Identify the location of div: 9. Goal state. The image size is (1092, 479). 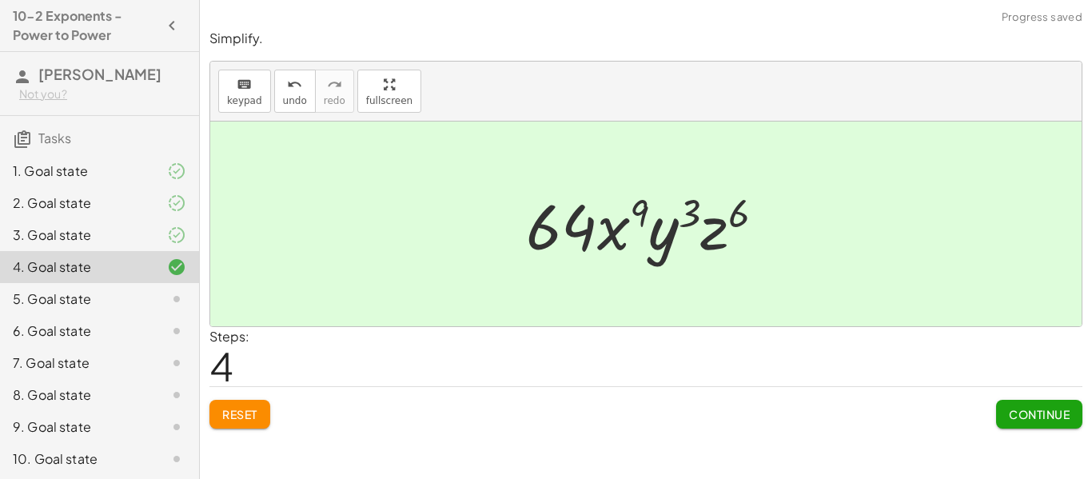
(77, 427).